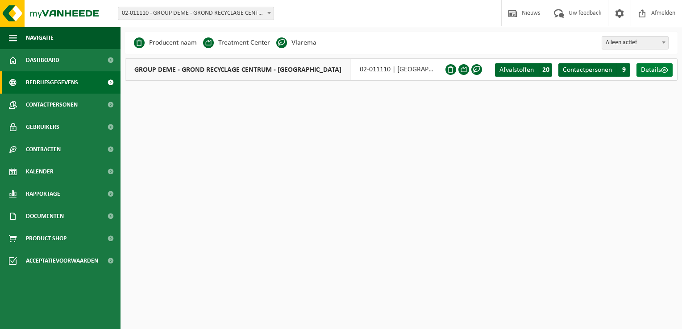  Describe the element at coordinates (654, 70) in the screenshot. I see `a: Details` at that location.